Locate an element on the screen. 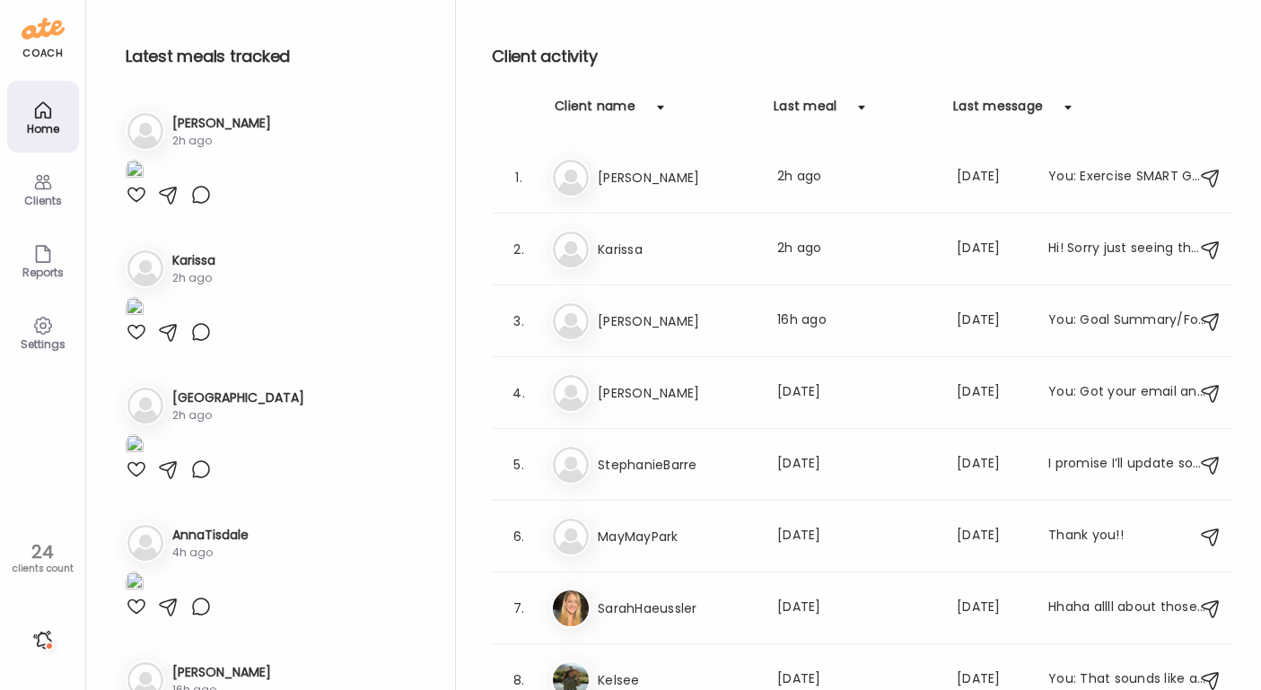 This screenshot has height=690, width=1261. div: 5. is located at coordinates (519, 465).